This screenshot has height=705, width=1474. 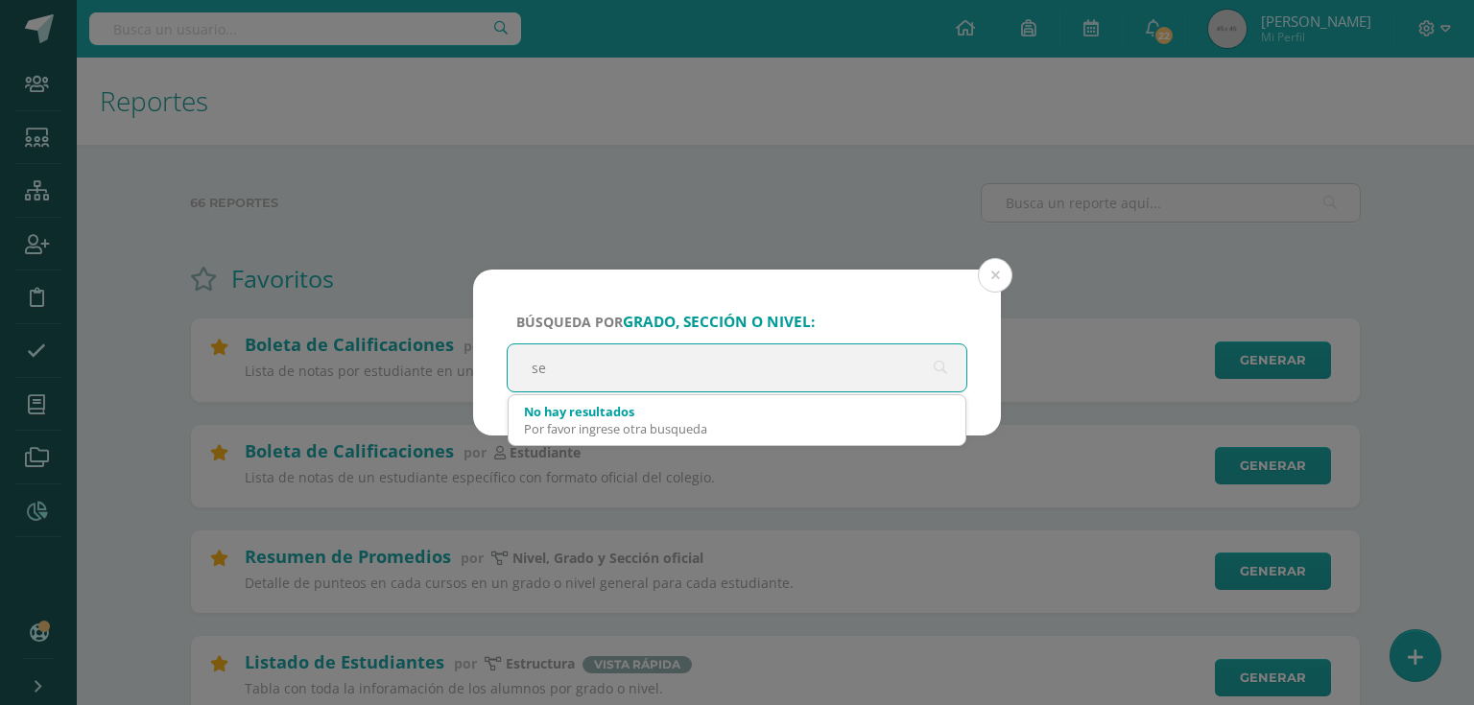 I want to click on strong: grado, sección o nivel:, so click(x=719, y=321).